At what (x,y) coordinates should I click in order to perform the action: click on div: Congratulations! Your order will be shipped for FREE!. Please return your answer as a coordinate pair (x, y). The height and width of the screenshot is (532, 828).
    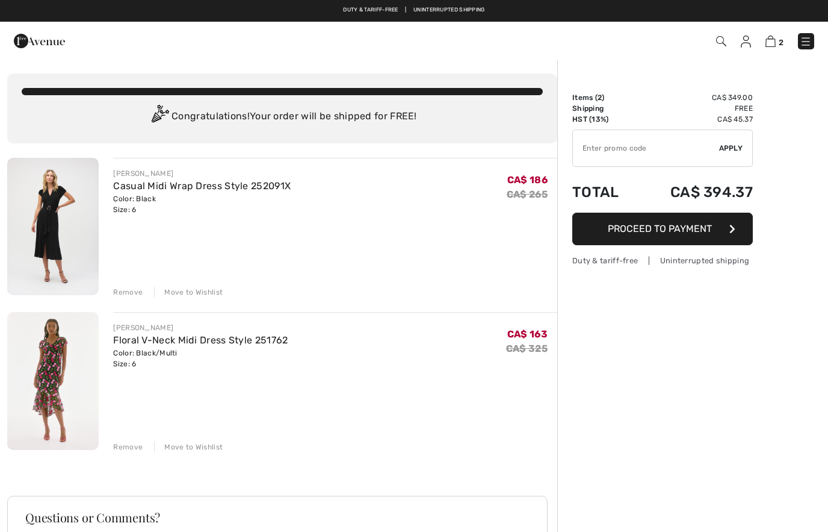
    Looking at the image, I should click on (282, 117).